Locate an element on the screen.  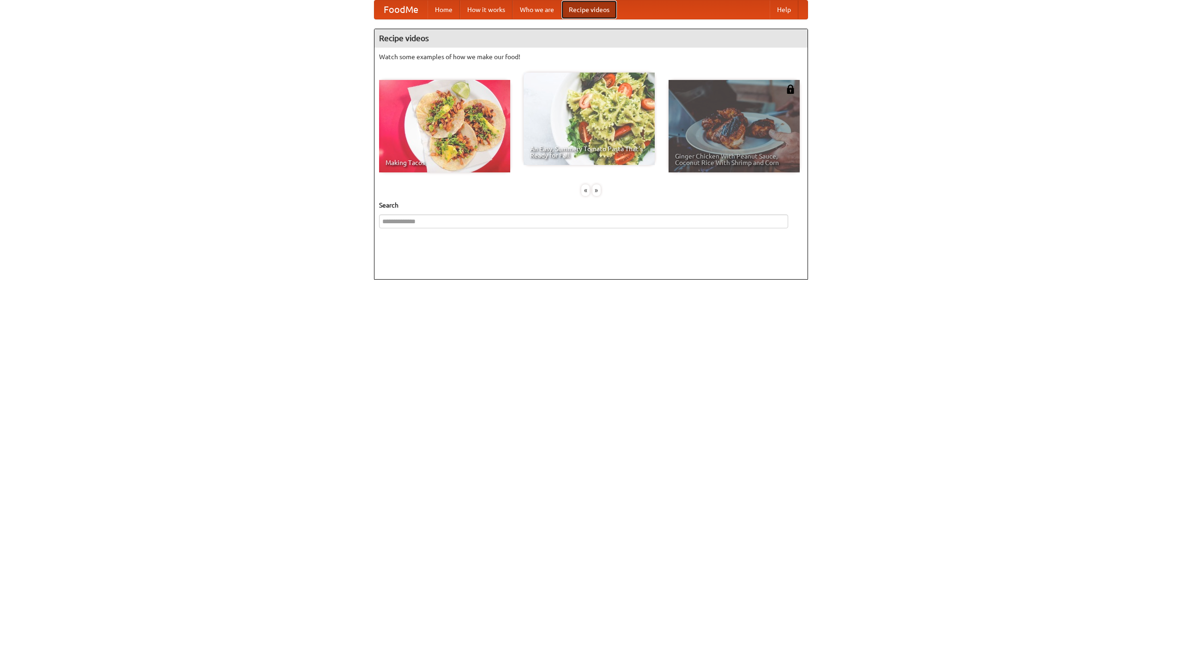
a: Making Tacos is located at coordinates (445, 126).